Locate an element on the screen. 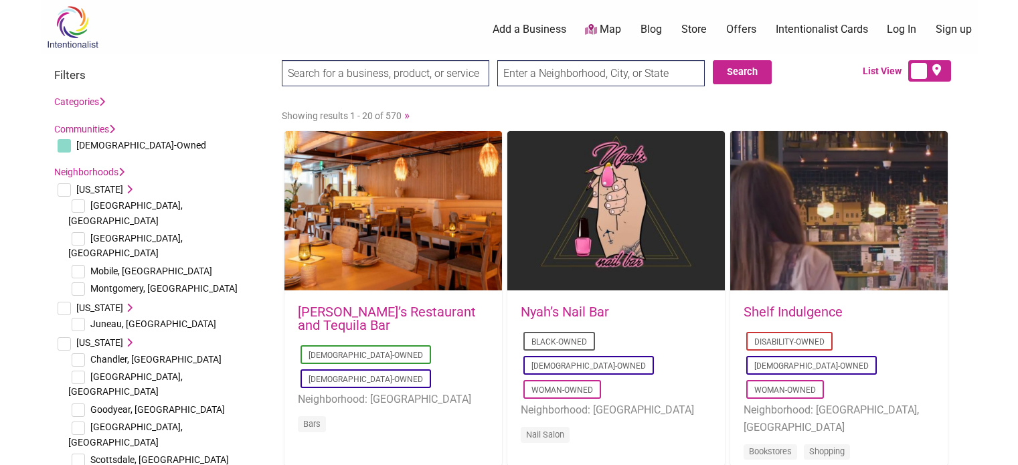  input: Enter a Neighborhood, City, or State is located at coordinates (601, 73).